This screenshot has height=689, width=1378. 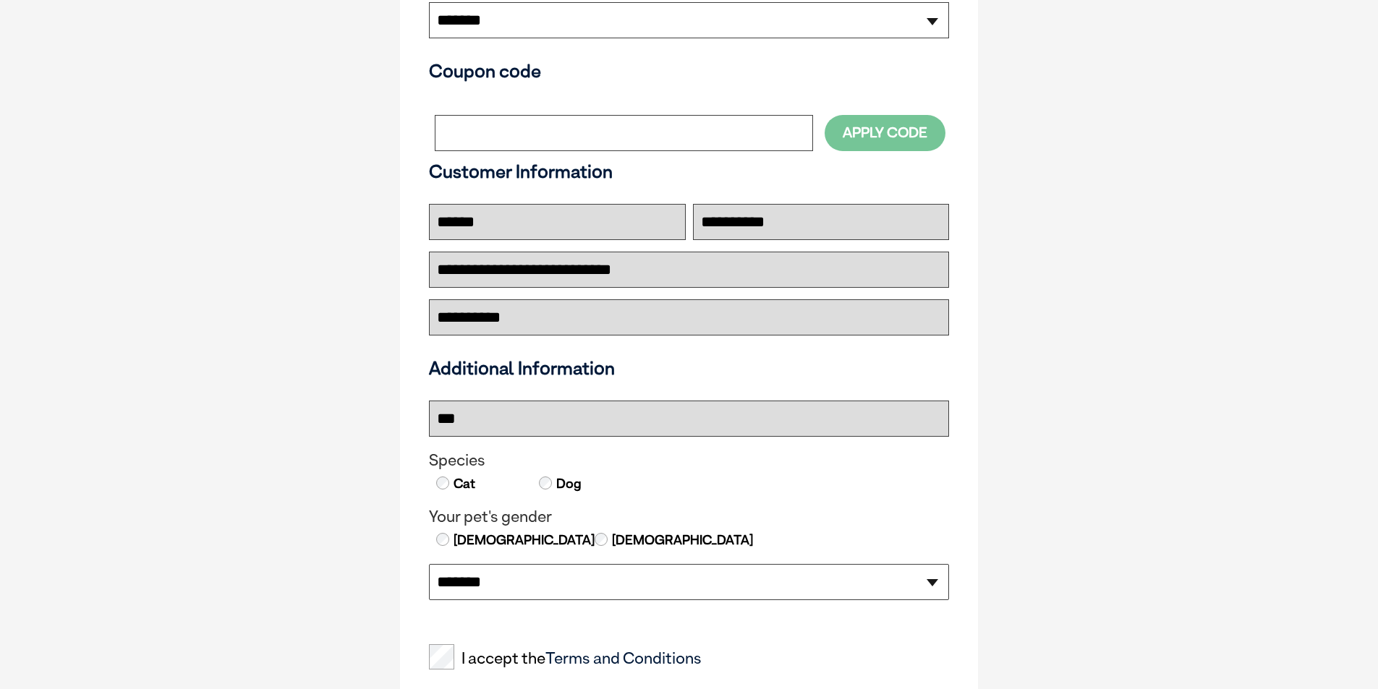 I want to click on h3: Additional Information, so click(x=688, y=368).